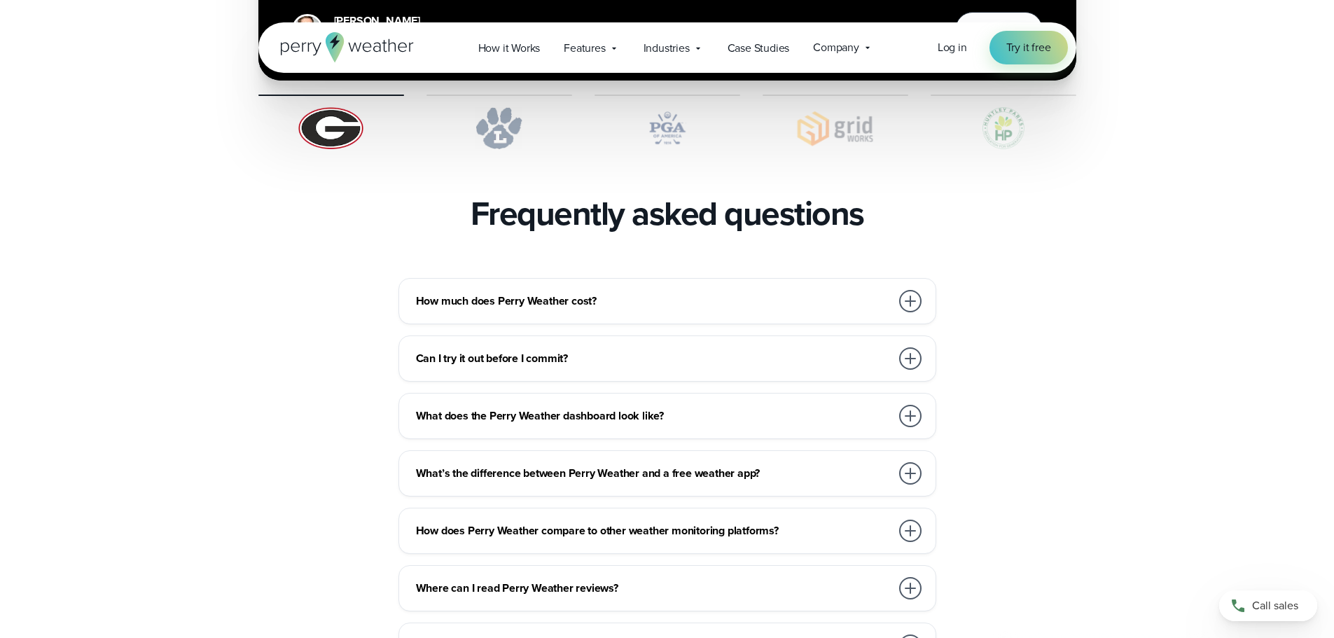 The width and height of the screenshot is (1334, 638). Describe the element at coordinates (667, 48) in the screenshot. I see `span: Industries` at that location.